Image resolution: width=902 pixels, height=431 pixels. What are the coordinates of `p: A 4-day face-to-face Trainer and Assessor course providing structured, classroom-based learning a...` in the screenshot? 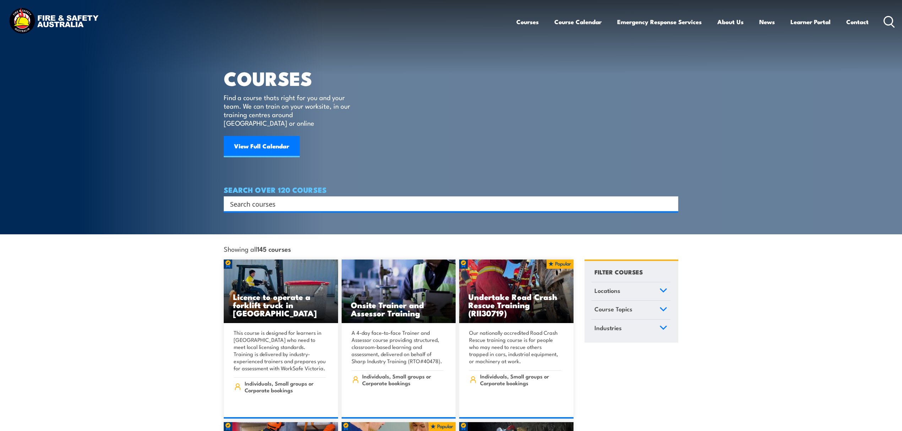 It's located at (398, 347).